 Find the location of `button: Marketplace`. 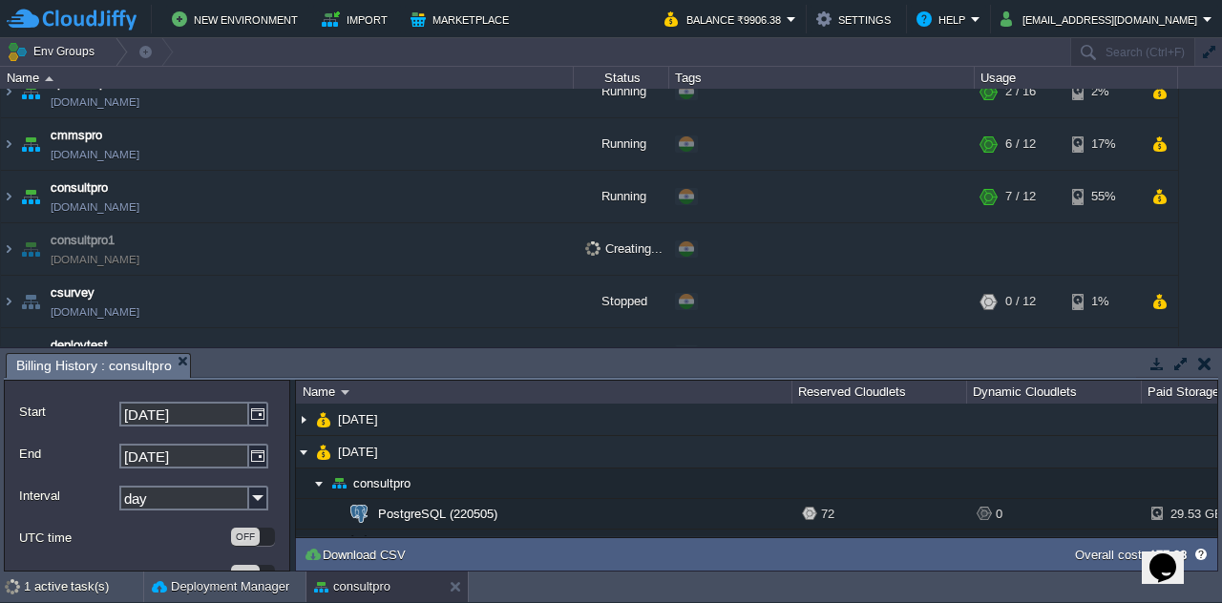

button: Marketplace is located at coordinates (462, 19).